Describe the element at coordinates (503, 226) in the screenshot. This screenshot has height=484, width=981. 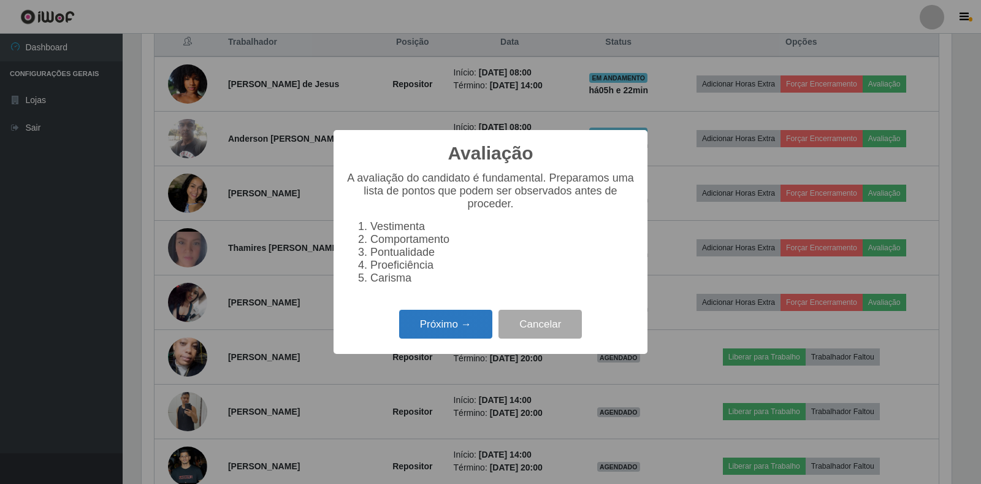
I see `li: Vestimenta` at that location.